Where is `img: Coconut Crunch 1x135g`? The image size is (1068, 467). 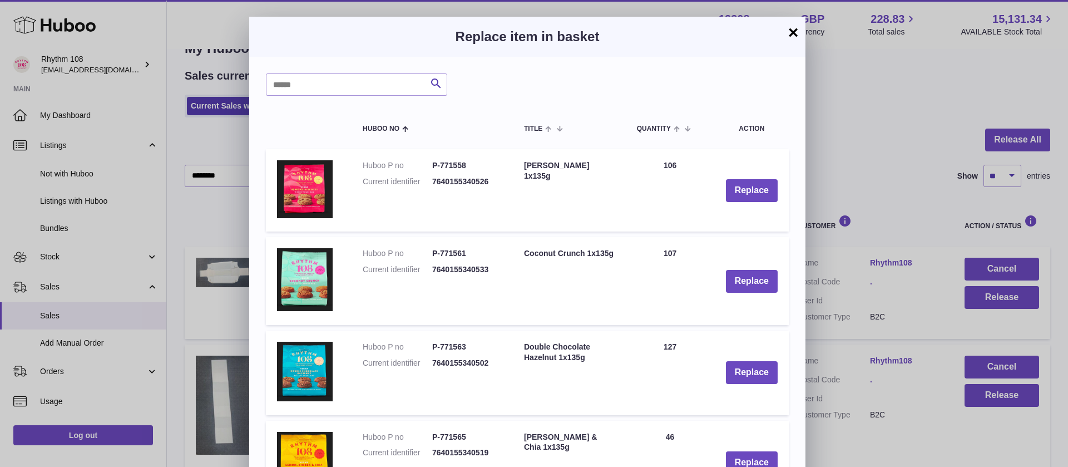
img: Coconut Crunch 1x135g is located at coordinates (305, 279).